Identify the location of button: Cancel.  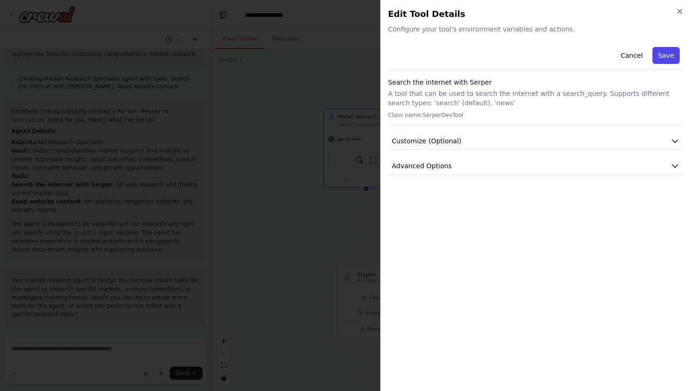
(632, 55).